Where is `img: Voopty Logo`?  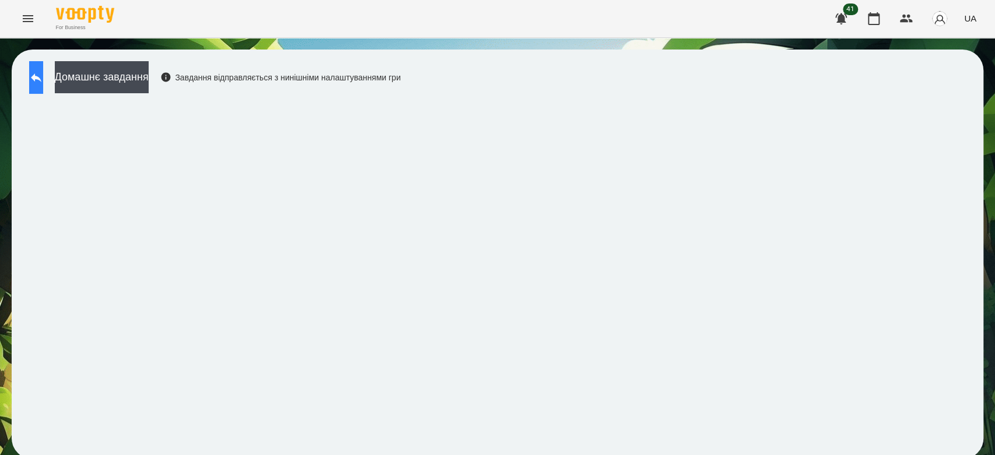
img: Voopty Logo is located at coordinates (85, 14).